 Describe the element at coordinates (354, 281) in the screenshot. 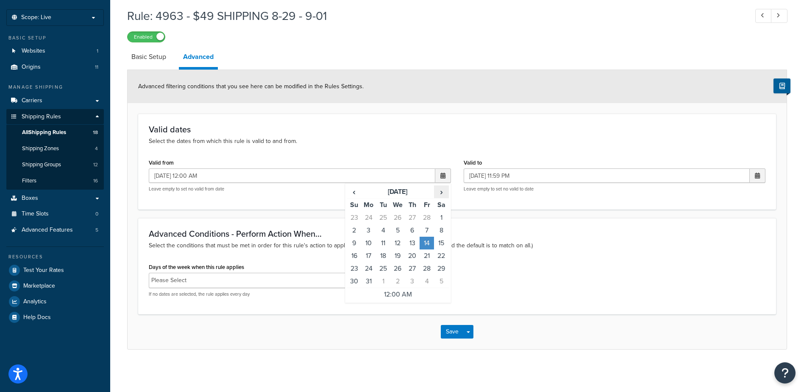

I see `td: 30` at that location.